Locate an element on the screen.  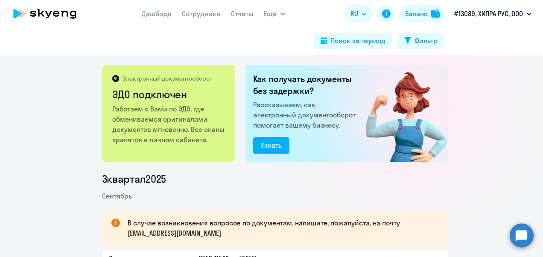
li: 3 квартал 2025 is located at coordinates (275, 179).